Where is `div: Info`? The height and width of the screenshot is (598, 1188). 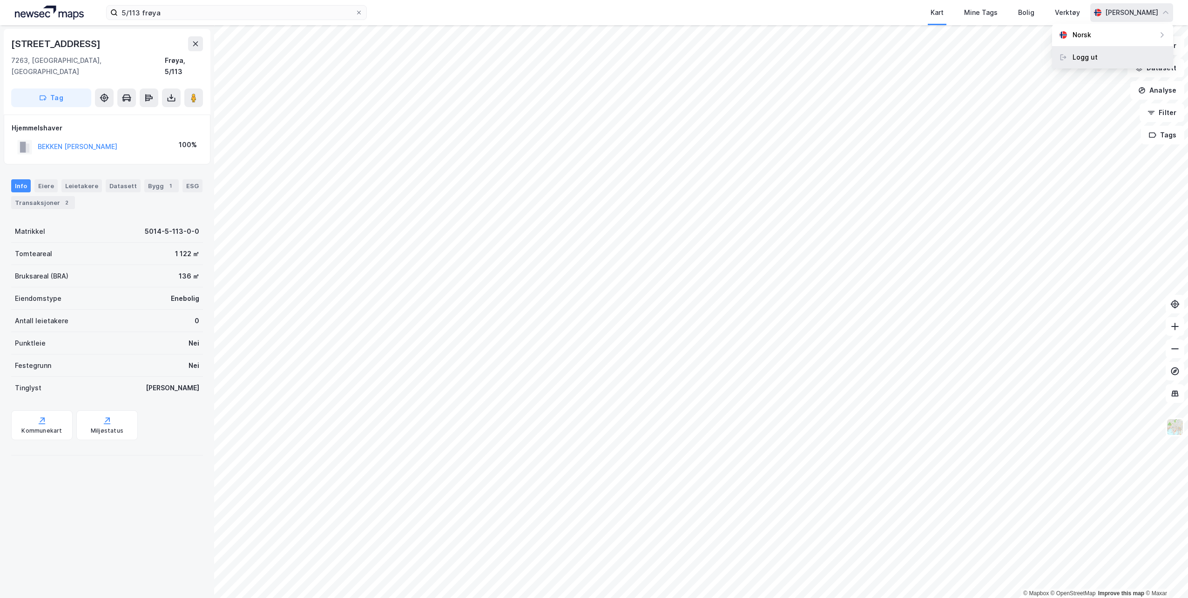 div: Info is located at coordinates (21, 186).